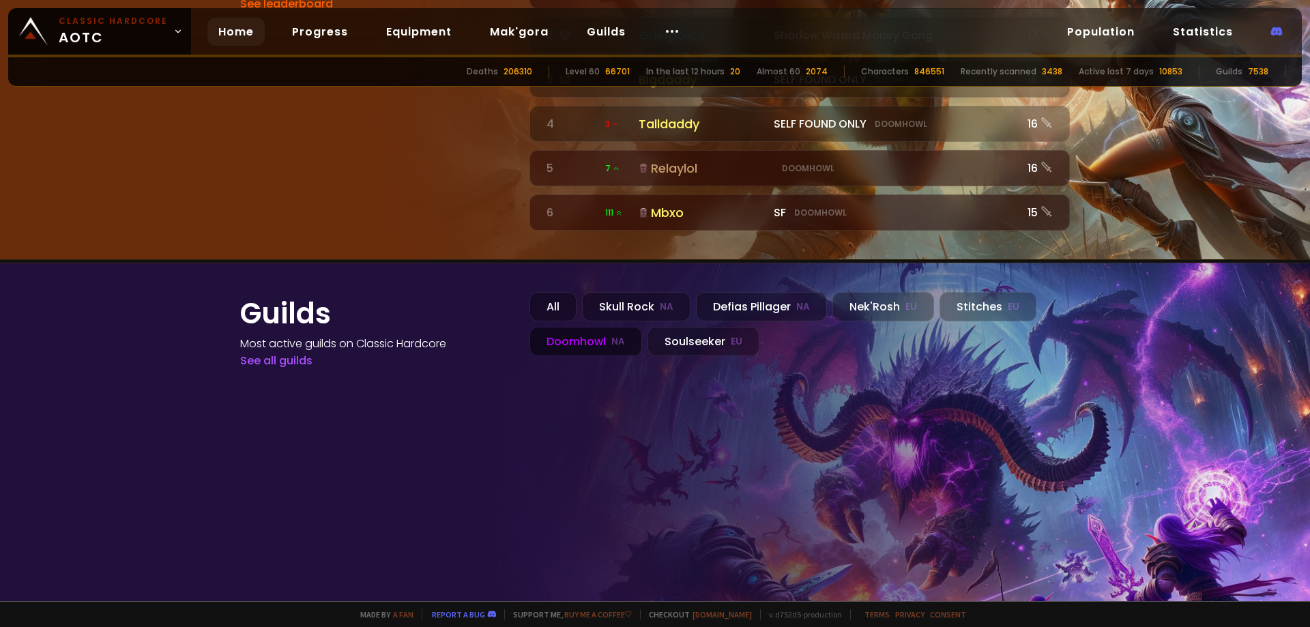  What do you see at coordinates (459, 614) in the screenshot?
I see `a: Report a bug` at bounding box center [459, 614].